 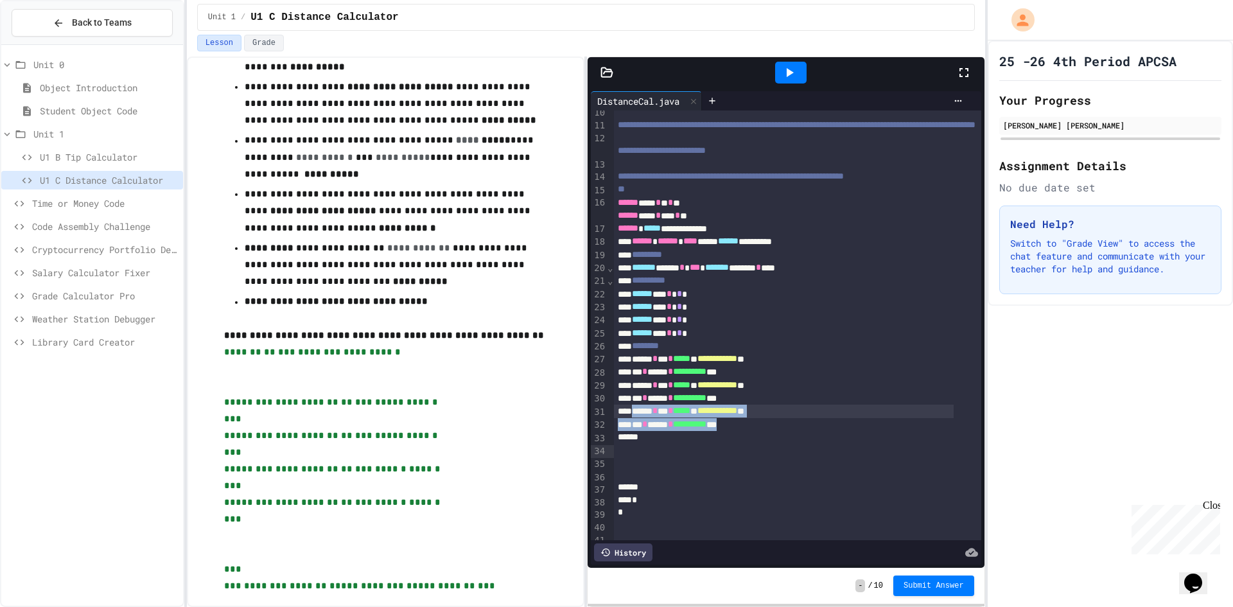 I want to click on div: Chat with us now!Close, so click(x=47, y=43).